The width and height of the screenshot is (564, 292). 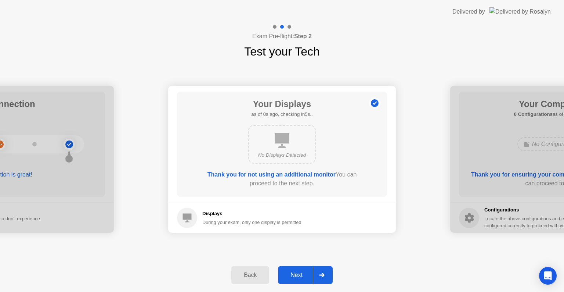 I want to click on button: Back, so click(x=250, y=275).